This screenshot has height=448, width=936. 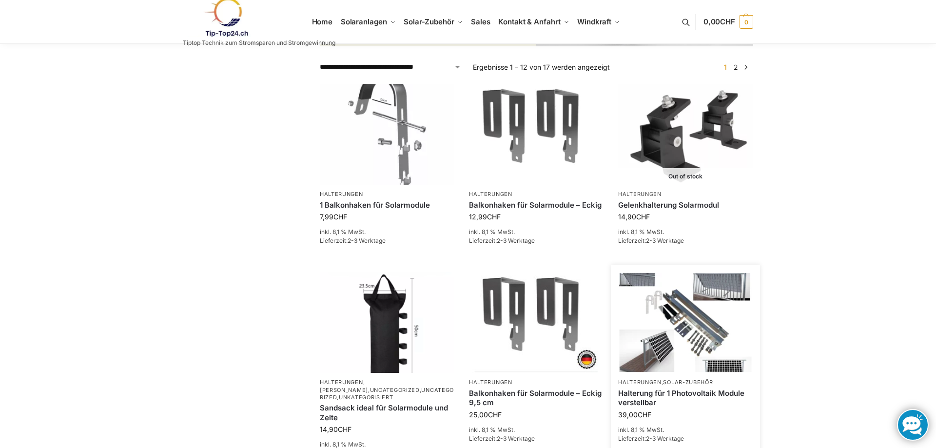 I want to click on nav: Produkt-Seitennummerierung, so click(x=736, y=67).